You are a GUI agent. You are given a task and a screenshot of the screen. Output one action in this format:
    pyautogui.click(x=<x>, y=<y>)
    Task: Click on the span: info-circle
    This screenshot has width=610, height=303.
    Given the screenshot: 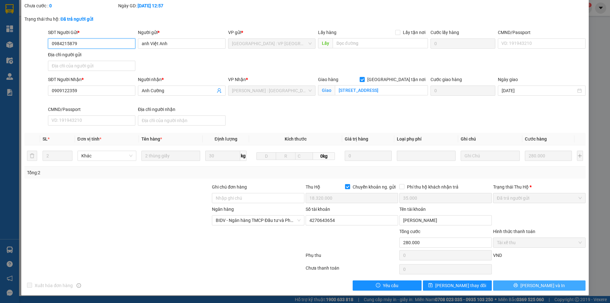 What is the action you would take?
    pyautogui.click(x=79, y=285)
    